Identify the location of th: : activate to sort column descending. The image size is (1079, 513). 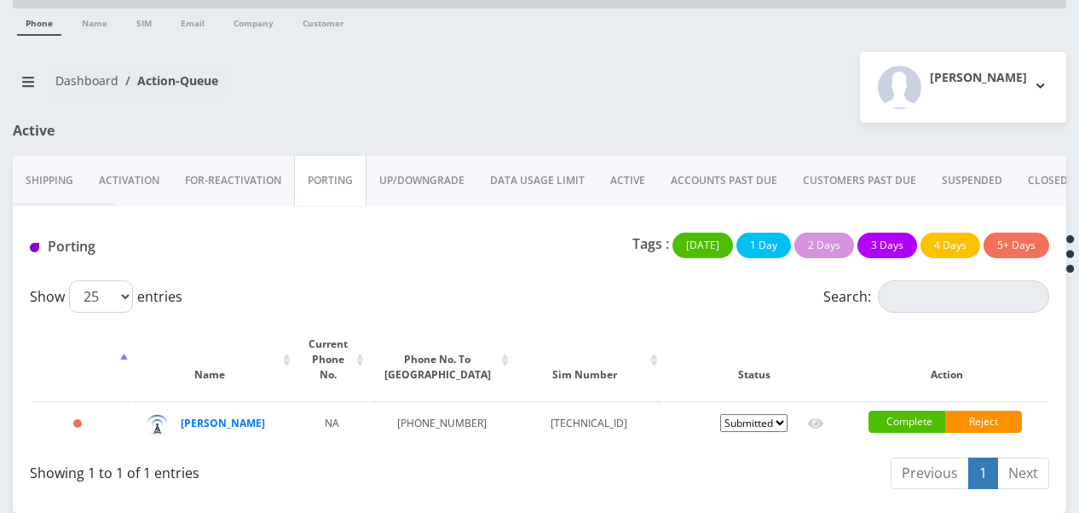
(82, 360).